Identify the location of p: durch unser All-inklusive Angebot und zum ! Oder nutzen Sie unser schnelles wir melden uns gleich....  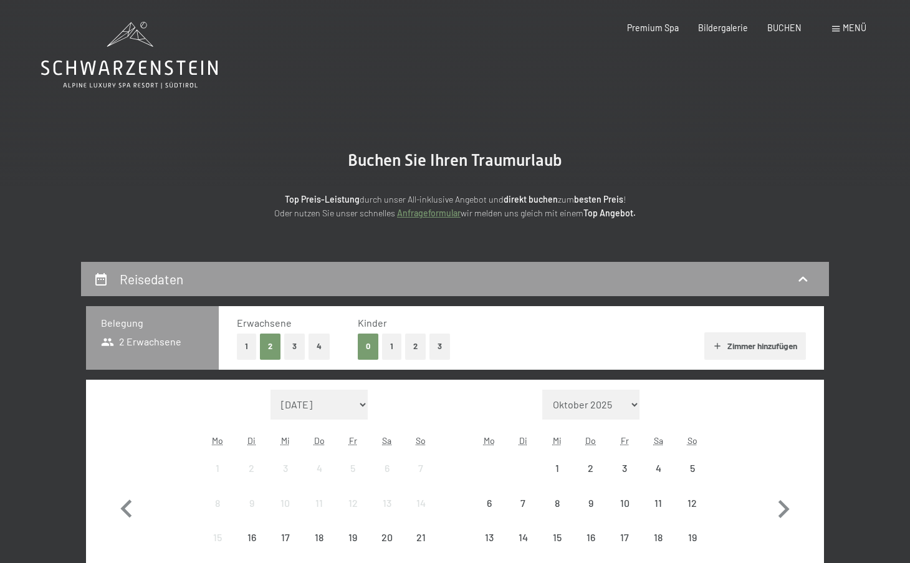
(455, 206).